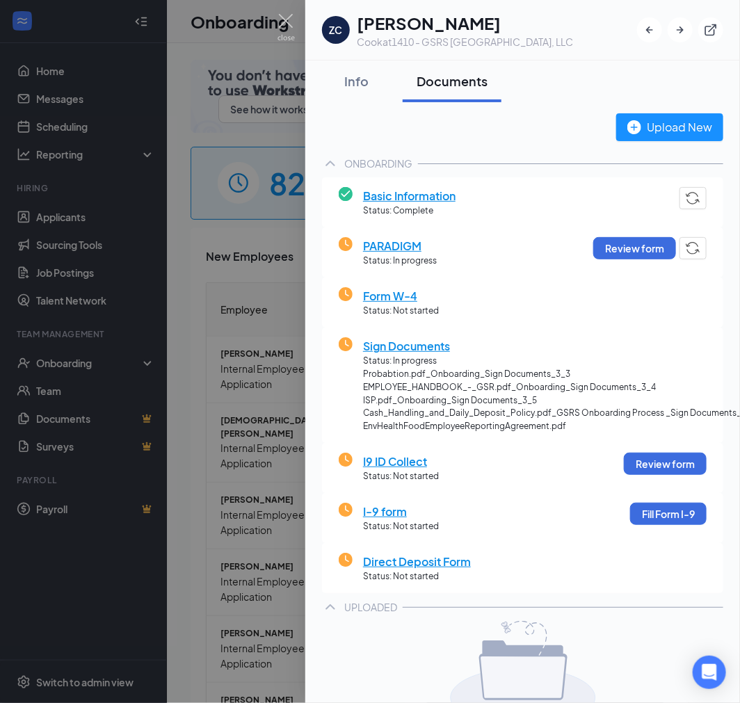  Describe the element at coordinates (401, 296) in the screenshot. I see `span: Form W-4` at that location.